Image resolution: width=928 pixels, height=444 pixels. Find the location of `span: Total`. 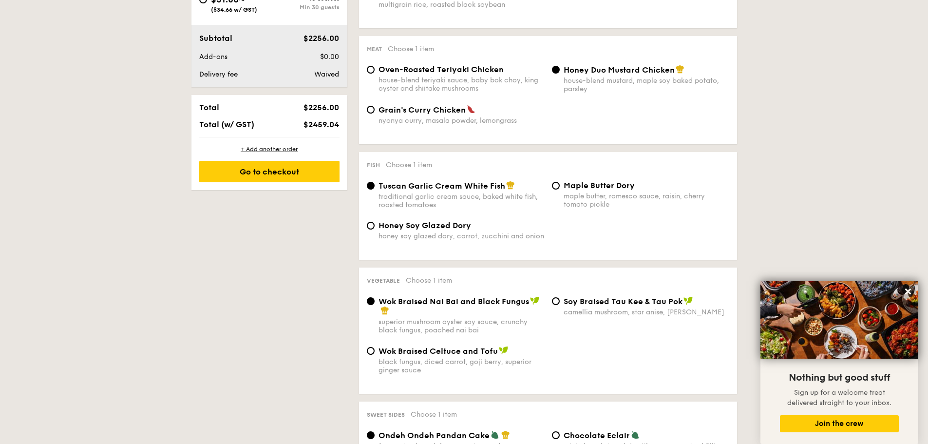

span: Total is located at coordinates (209, 107).